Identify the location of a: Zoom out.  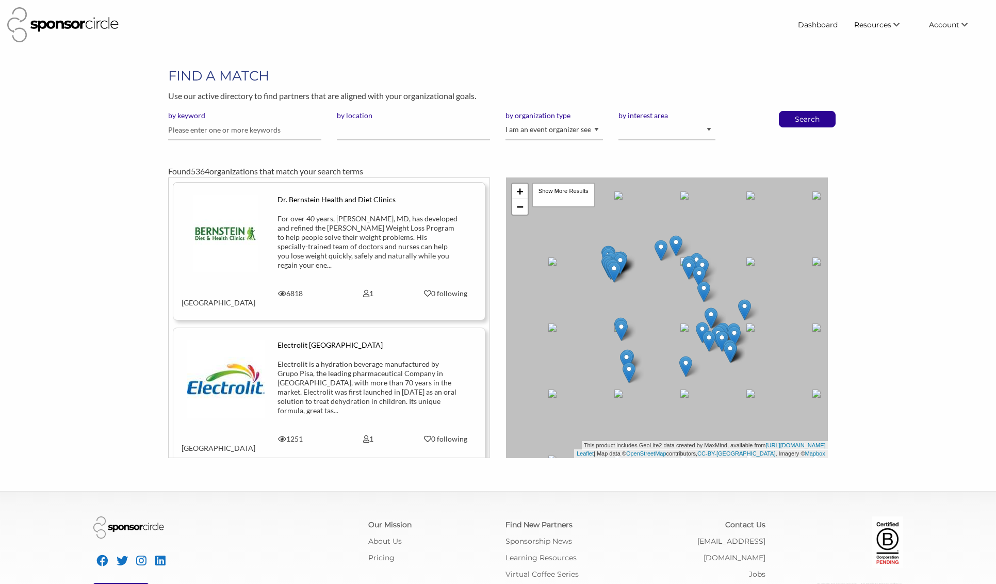
(520, 207).